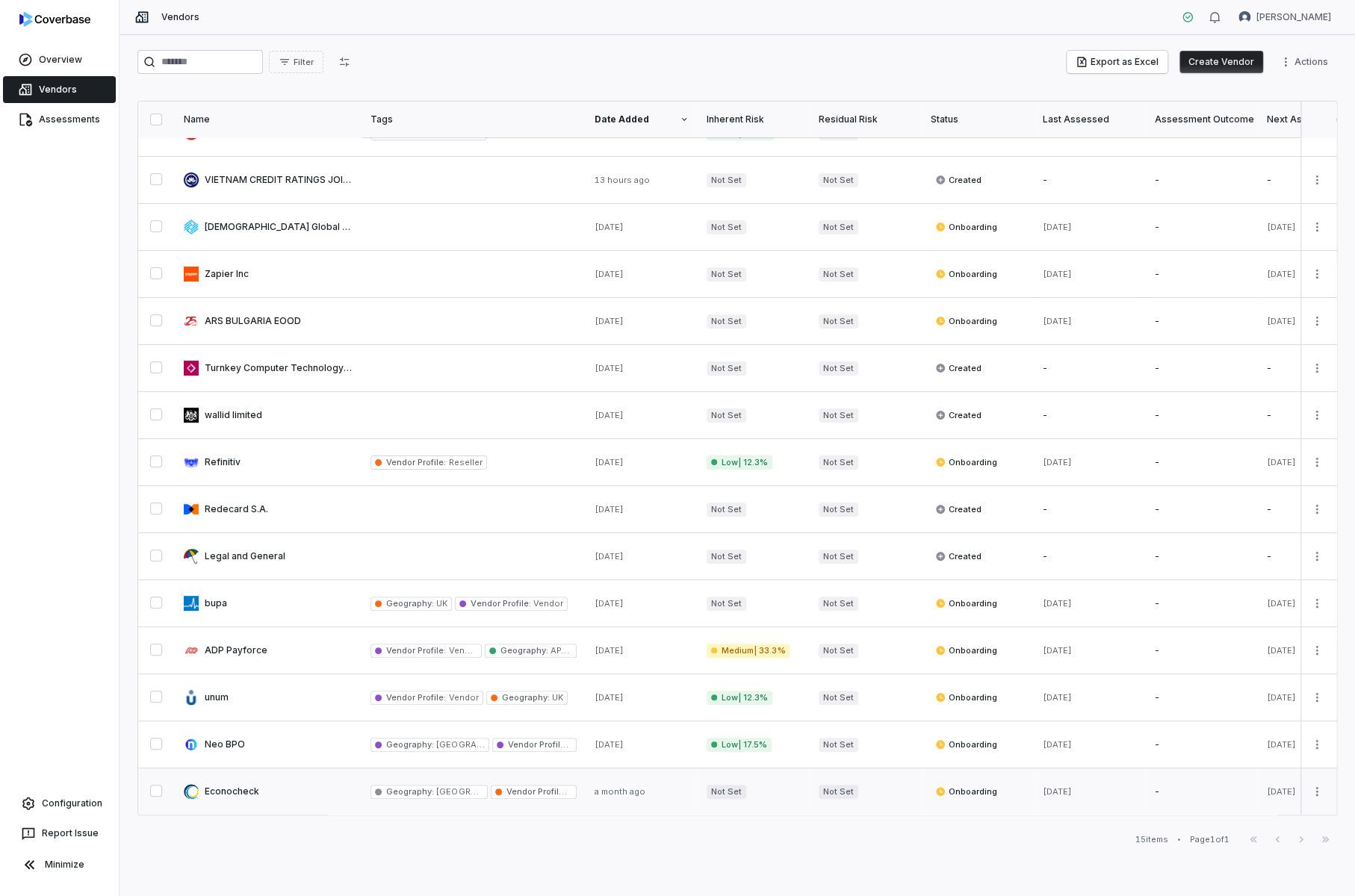 The height and width of the screenshot is (896, 1355). What do you see at coordinates (866, 119) in the screenshot?
I see `div: Residual Risk` at bounding box center [866, 119].